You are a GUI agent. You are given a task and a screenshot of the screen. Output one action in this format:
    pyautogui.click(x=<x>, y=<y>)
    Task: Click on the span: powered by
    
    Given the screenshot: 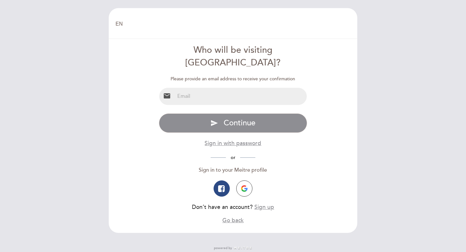 What is the action you would take?
    pyautogui.click(x=223, y=248)
    